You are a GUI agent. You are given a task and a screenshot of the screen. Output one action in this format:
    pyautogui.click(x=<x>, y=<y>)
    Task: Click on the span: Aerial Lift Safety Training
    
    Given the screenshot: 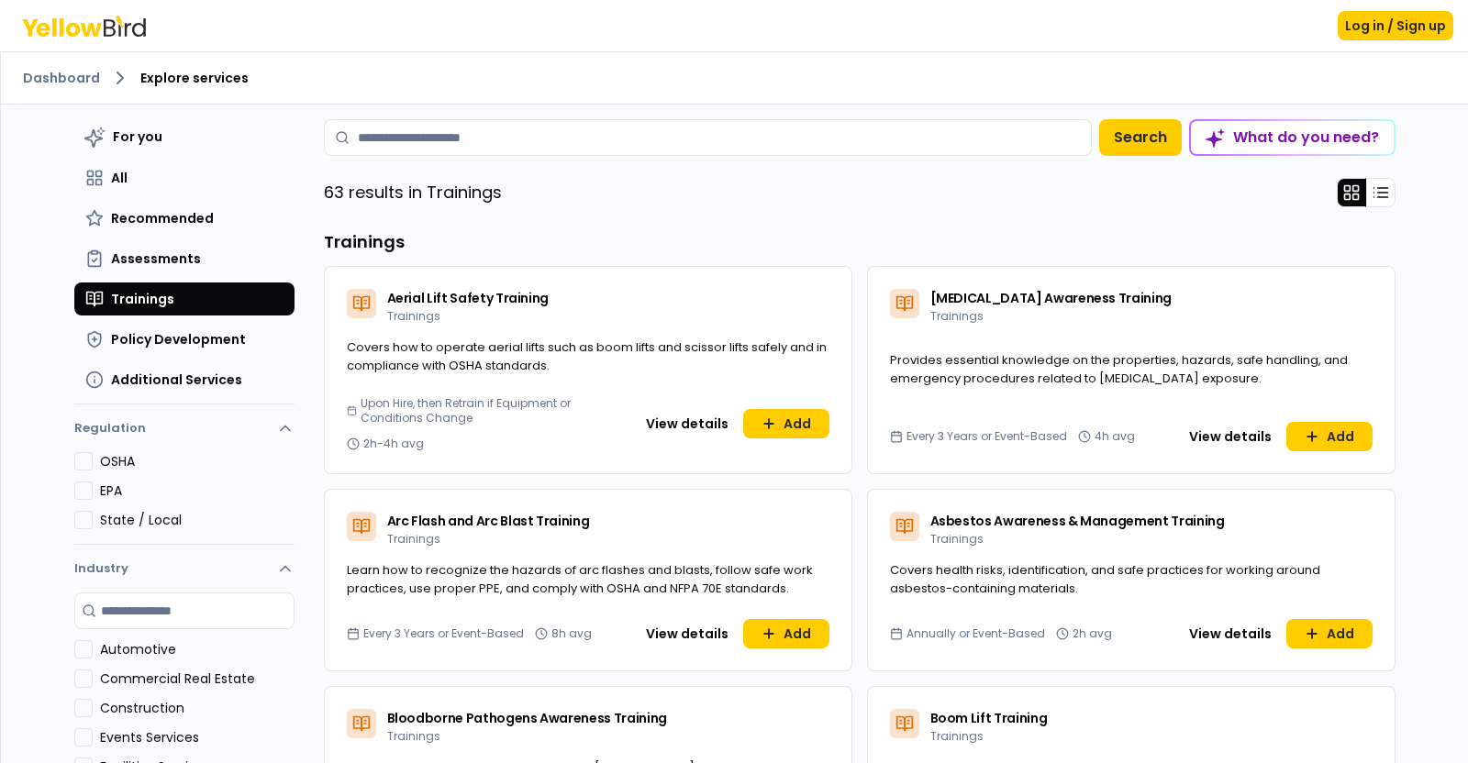 What is the action you would take?
    pyautogui.click(x=468, y=298)
    